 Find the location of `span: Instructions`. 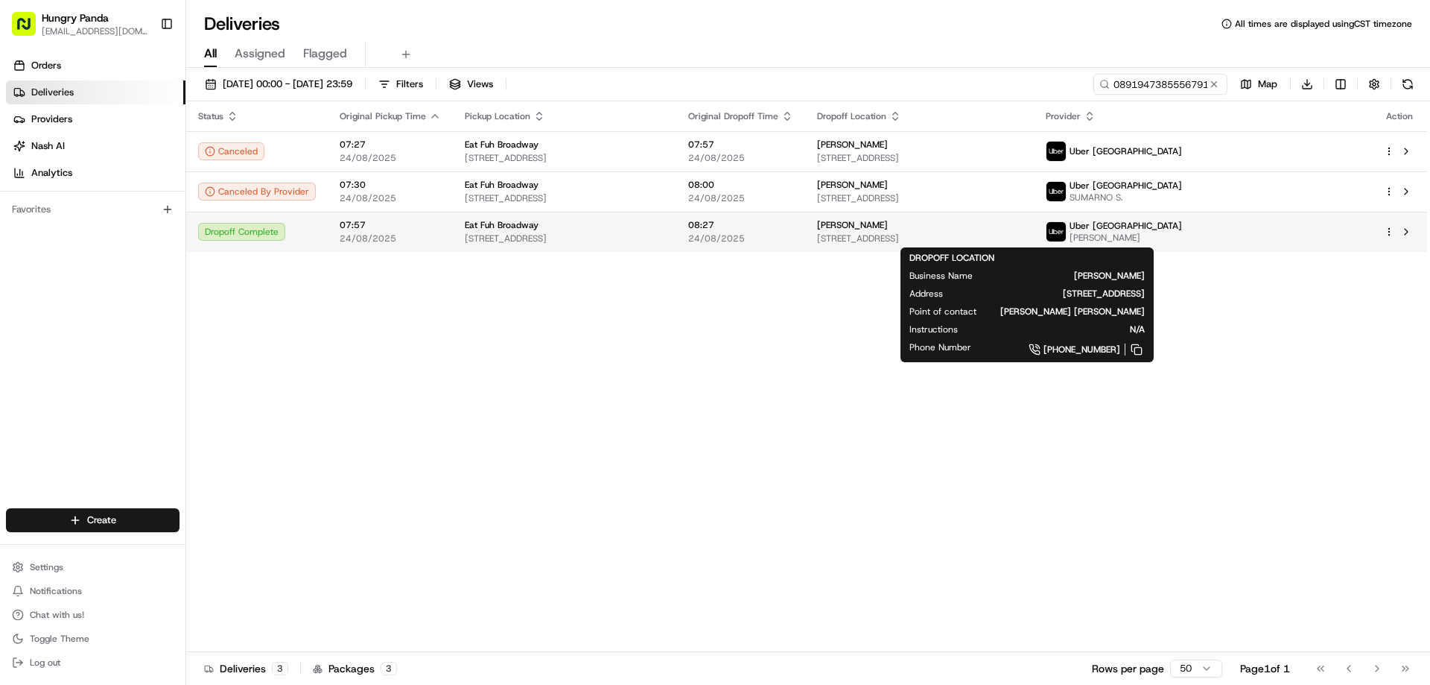

span: Instructions is located at coordinates (933, 329).